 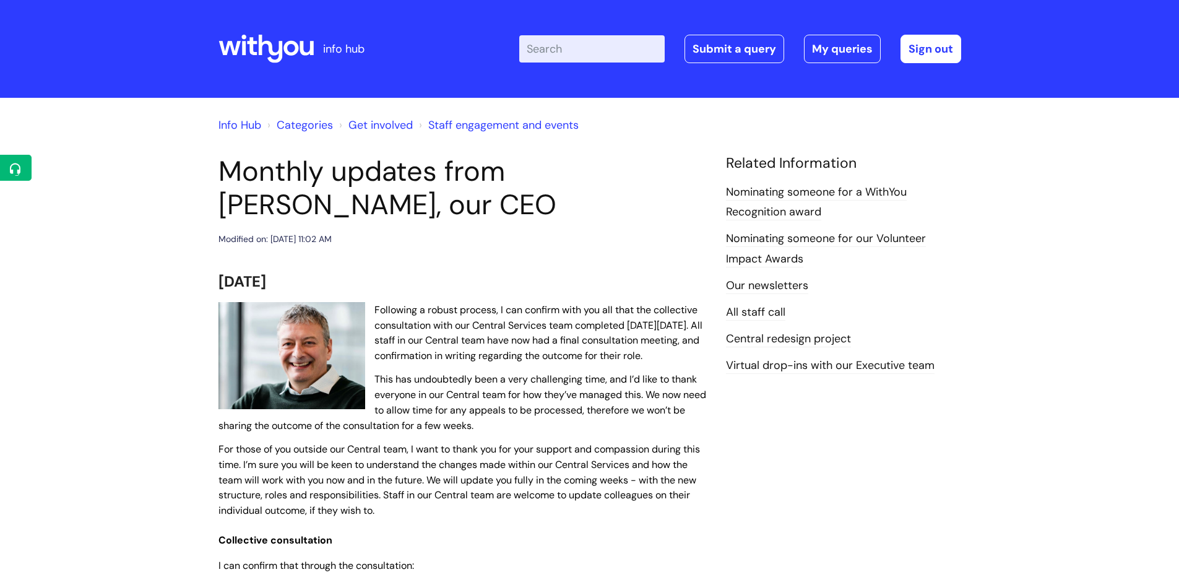 I want to click on a: Staff engagement and events, so click(x=503, y=125).